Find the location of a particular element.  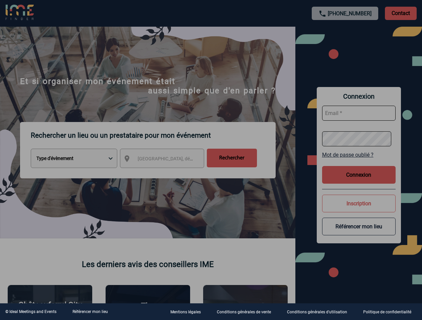

a: Mentions légales is located at coordinates (188, 312).